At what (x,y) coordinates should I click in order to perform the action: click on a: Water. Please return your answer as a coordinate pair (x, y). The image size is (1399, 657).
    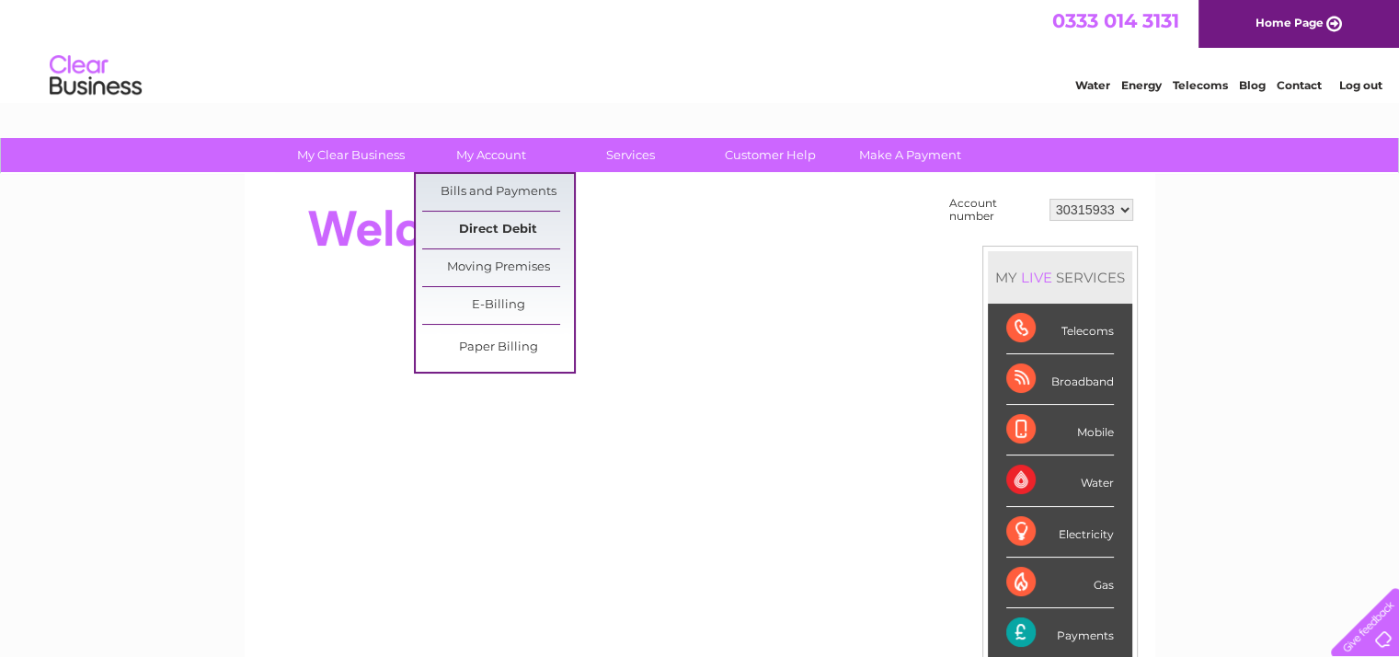
    Looking at the image, I should click on (1093, 85).